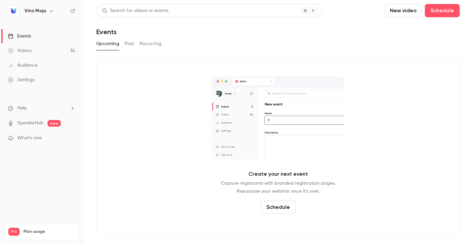 This screenshot has width=473, height=244. Describe the element at coordinates (135, 11) in the screenshot. I see `div: Search for videos or events` at that location.